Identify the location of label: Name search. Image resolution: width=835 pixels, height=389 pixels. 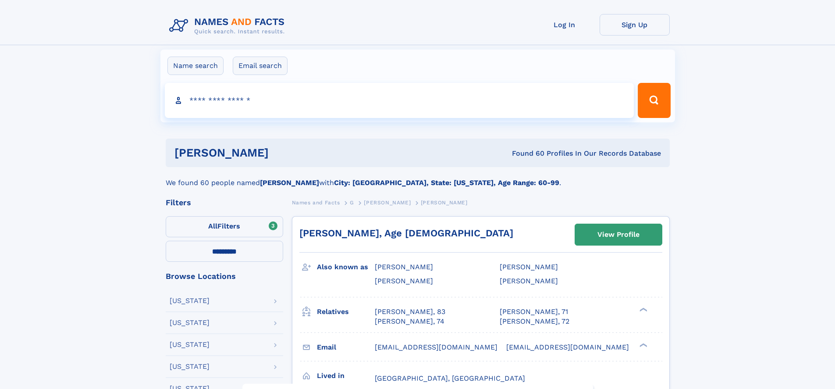
(195, 66).